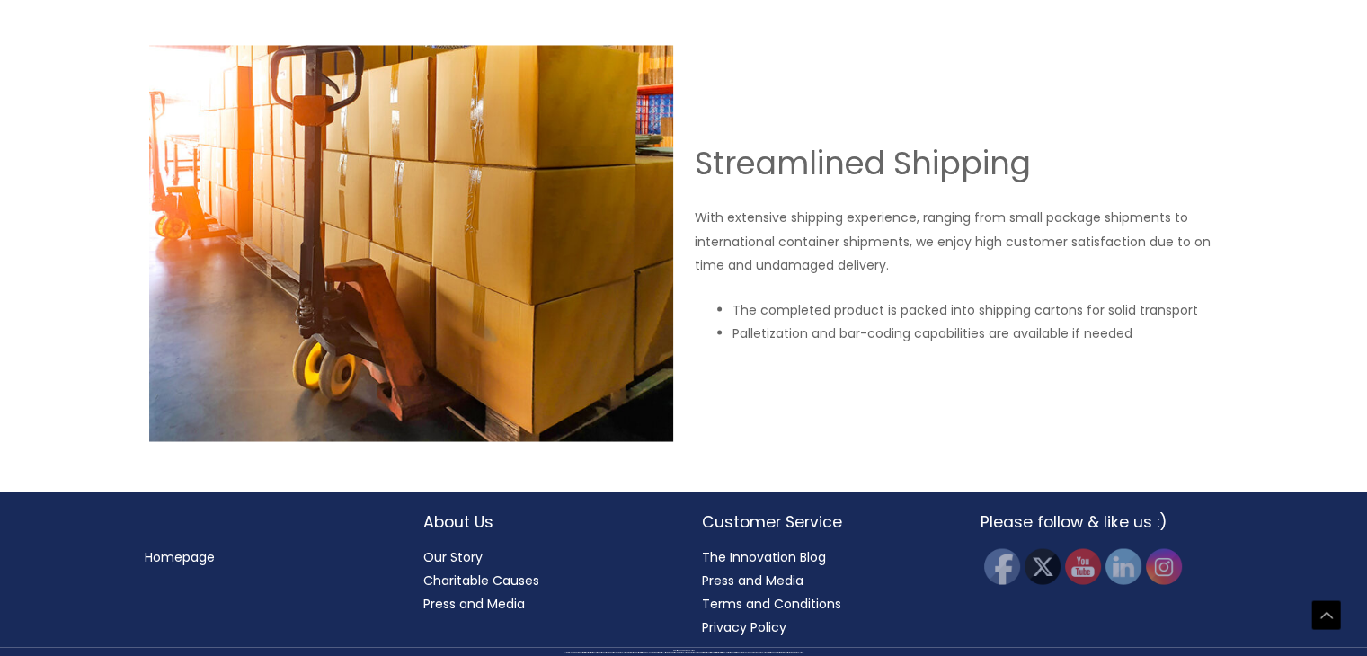 The width and height of the screenshot is (1367, 656). What do you see at coordinates (544, 579) in the screenshot?
I see `nav: About Us` at bounding box center [544, 579].